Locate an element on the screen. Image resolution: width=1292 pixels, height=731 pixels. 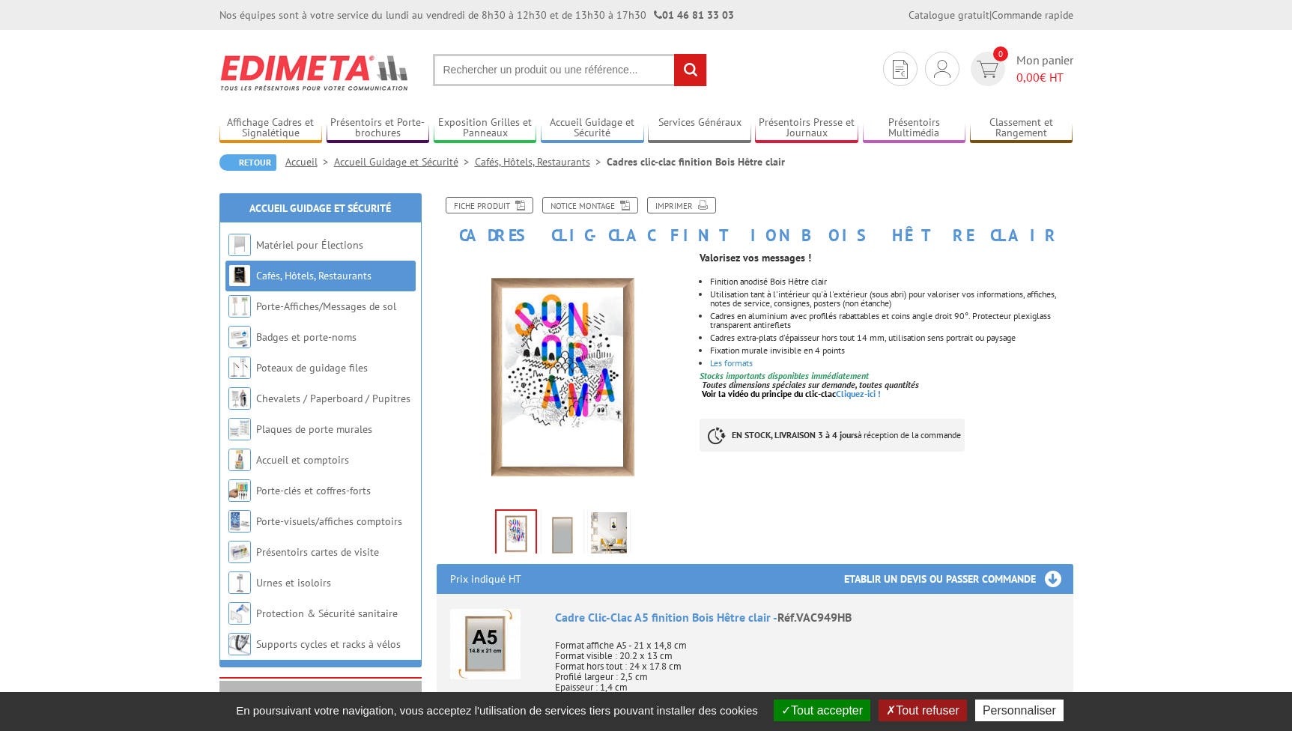
a: Retour is located at coordinates (248, 163).